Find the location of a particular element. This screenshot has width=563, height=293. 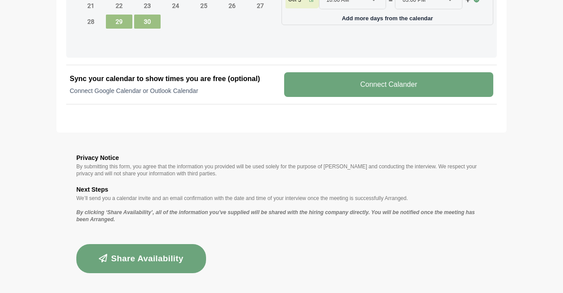

span: Monday, September 29, 2025 is located at coordinates (119, 22).